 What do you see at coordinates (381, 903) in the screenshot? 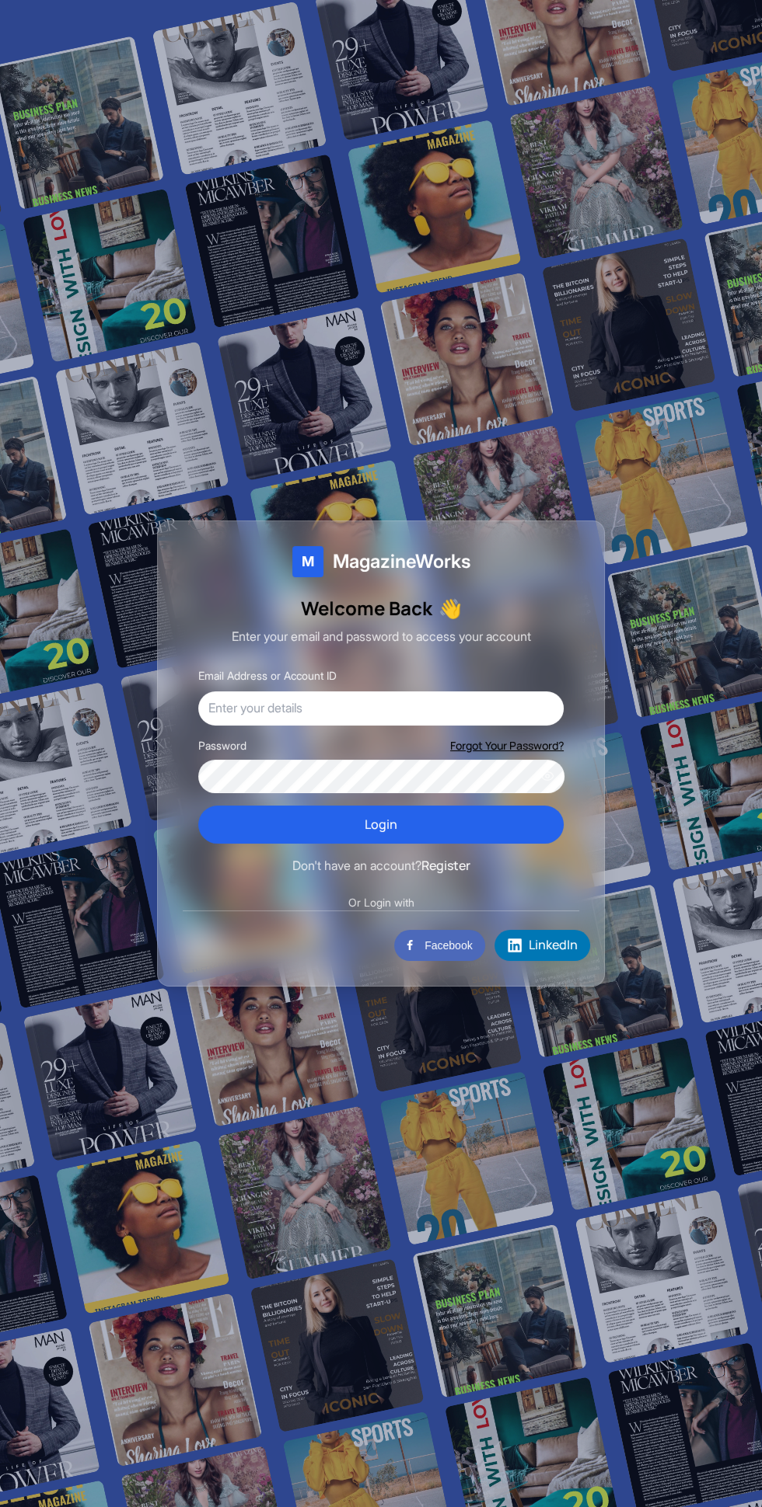
I see `span: Or Login with` at bounding box center [381, 903].